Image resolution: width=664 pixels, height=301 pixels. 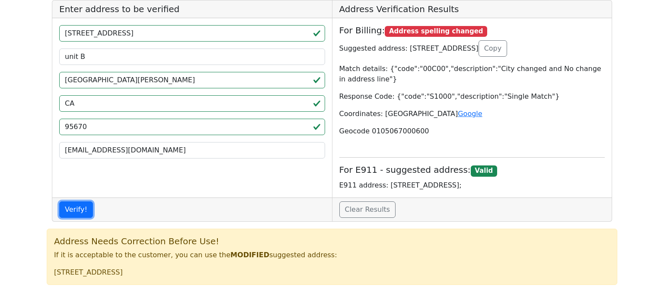 What do you see at coordinates (192, 33) in the screenshot?
I see `input: Street Line 1` at bounding box center [192, 33].